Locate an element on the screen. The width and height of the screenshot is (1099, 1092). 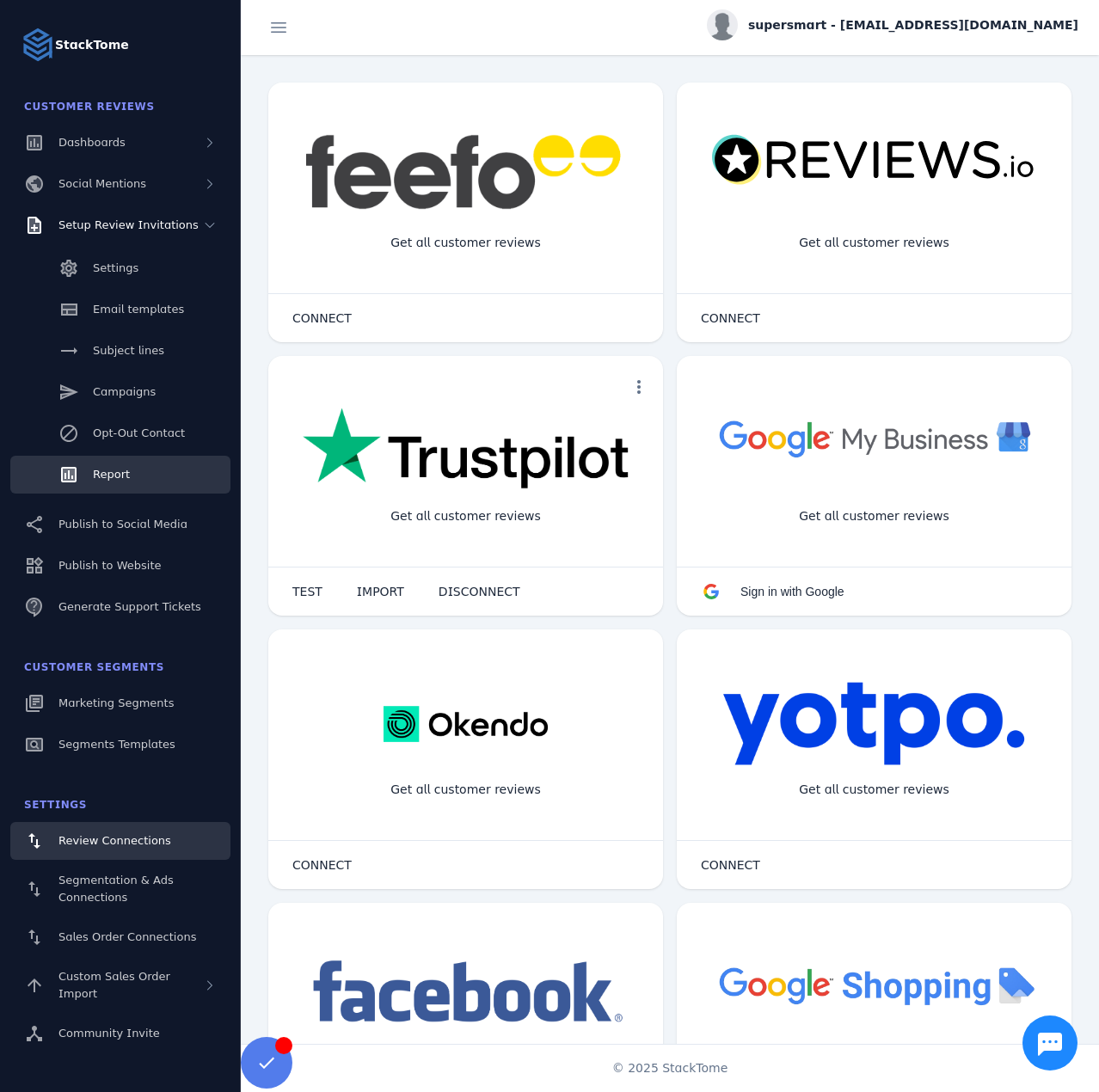
span: TEST is located at coordinates (307, 592).